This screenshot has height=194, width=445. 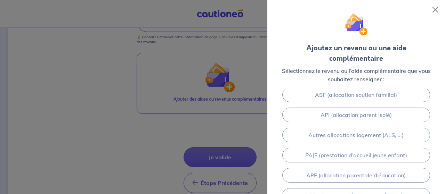 What do you see at coordinates (356, 95) in the screenshot?
I see `a: ASF (allocation soutien familial)` at bounding box center [356, 95].